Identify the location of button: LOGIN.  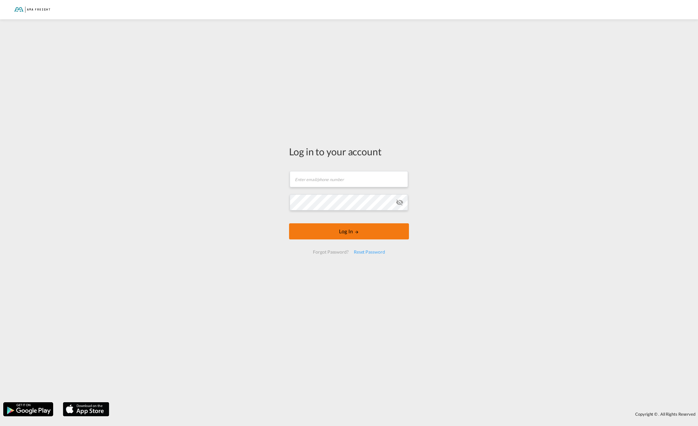
(349, 231).